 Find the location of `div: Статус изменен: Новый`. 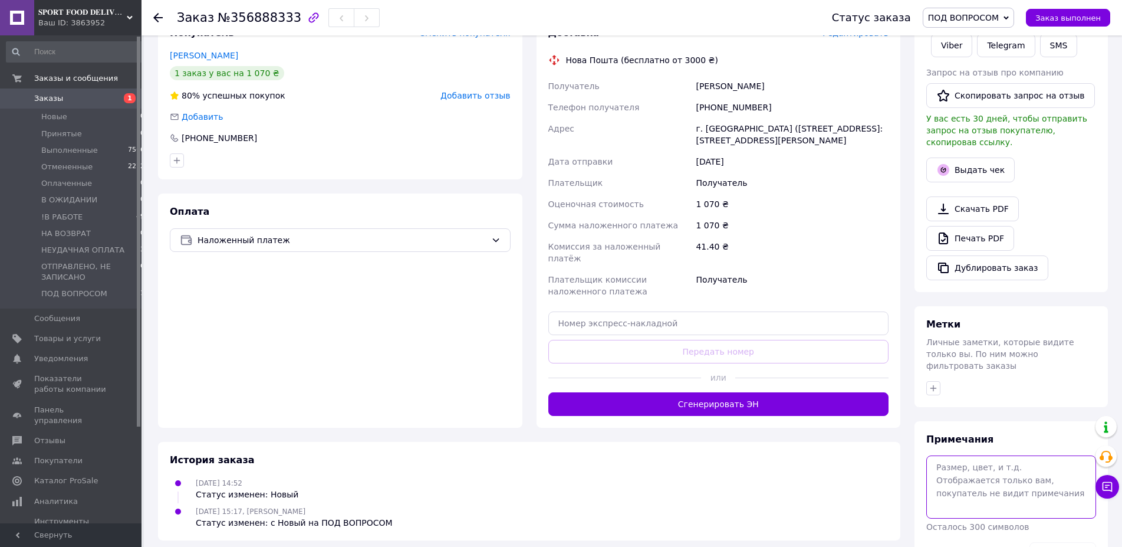

div: Статус изменен: Новый is located at coordinates (247, 494).